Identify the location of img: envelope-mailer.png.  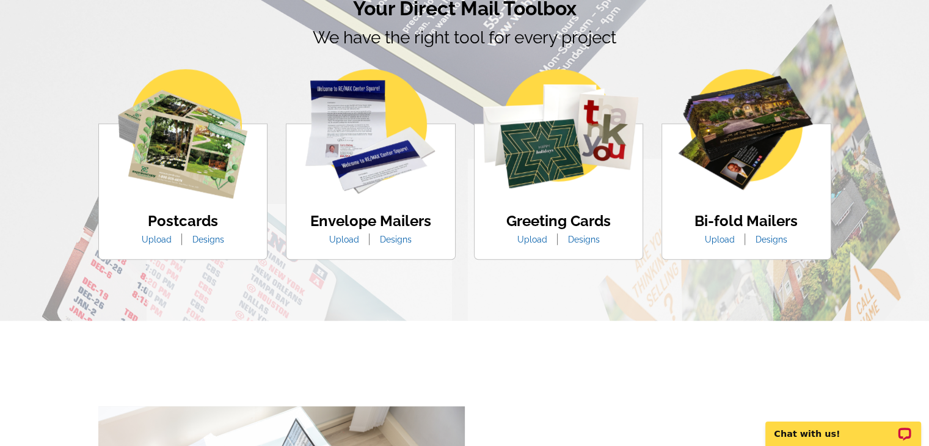
(370, 131).